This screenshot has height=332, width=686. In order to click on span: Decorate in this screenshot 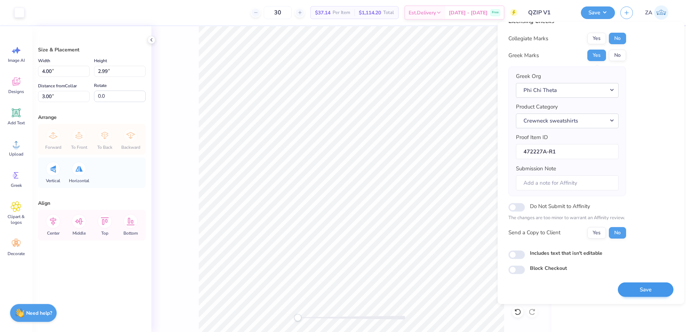, I will do `click(16, 253)`.